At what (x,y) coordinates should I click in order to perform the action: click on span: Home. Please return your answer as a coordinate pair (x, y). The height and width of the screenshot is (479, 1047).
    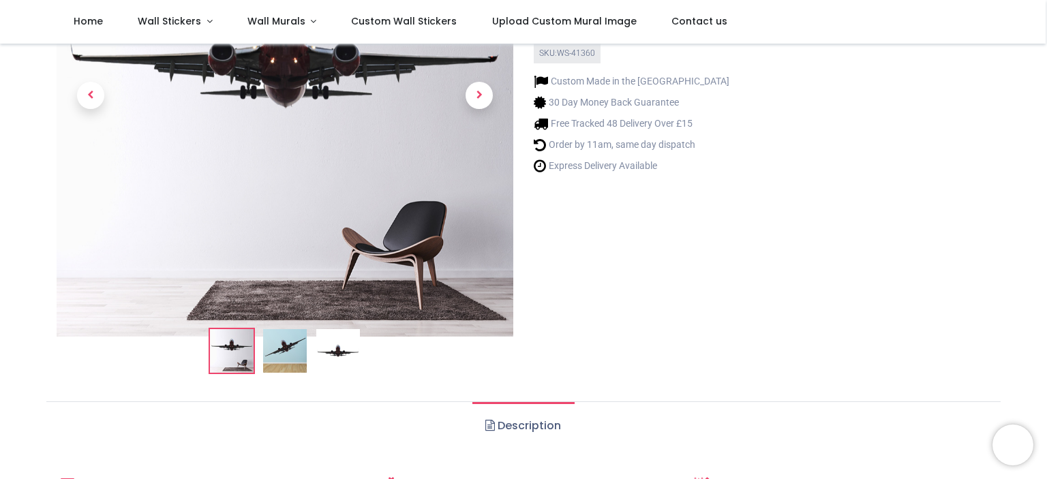
    Looking at the image, I should click on (88, 21).